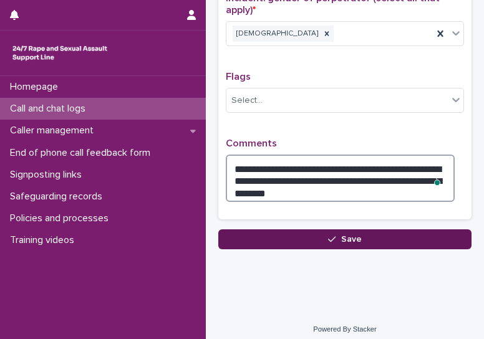  I want to click on p: Homepage, so click(36, 87).